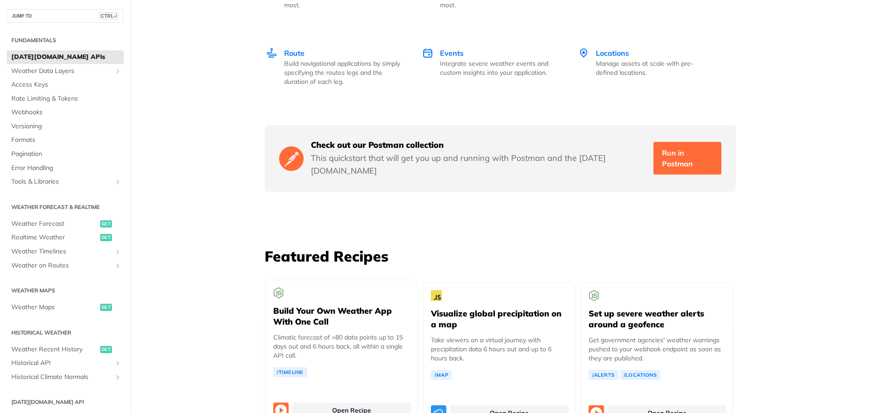  I want to click on img: Route, so click(272, 53).